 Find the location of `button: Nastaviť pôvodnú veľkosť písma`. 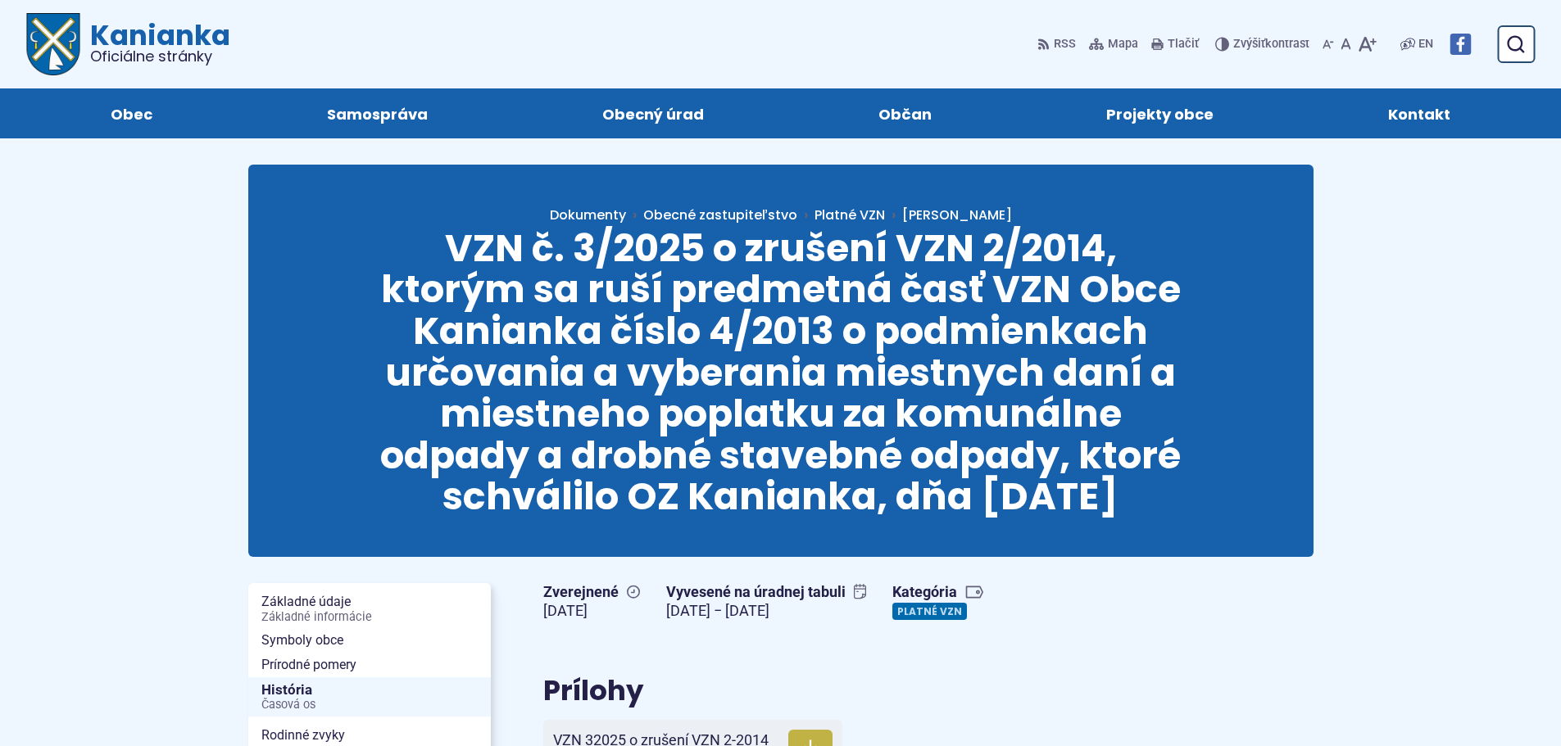

button: Nastaviť pôvodnú veľkosť písma is located at coordinates (1345, 44).